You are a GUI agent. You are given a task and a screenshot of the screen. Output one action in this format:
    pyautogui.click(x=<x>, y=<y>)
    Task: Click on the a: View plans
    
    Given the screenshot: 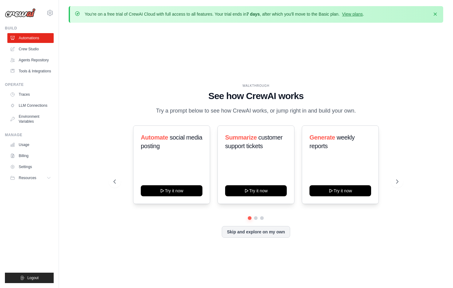 What is the action you would take?
    pyautogui.click(x=352, y=14)
    